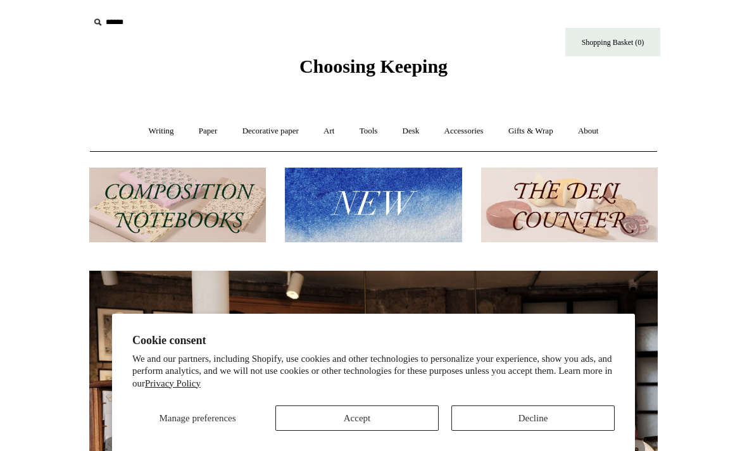 This screenshot has height=451, width=747. I want to click on a: Writing, so click(161, 131).